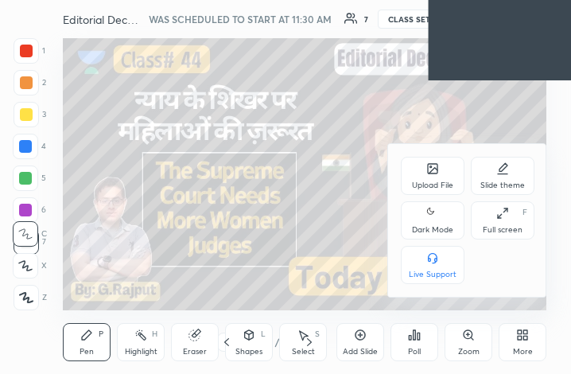  What do you see at coordinates (525, 212) in the screenshot?
I see `div: F` at bounding box center [525, 212].